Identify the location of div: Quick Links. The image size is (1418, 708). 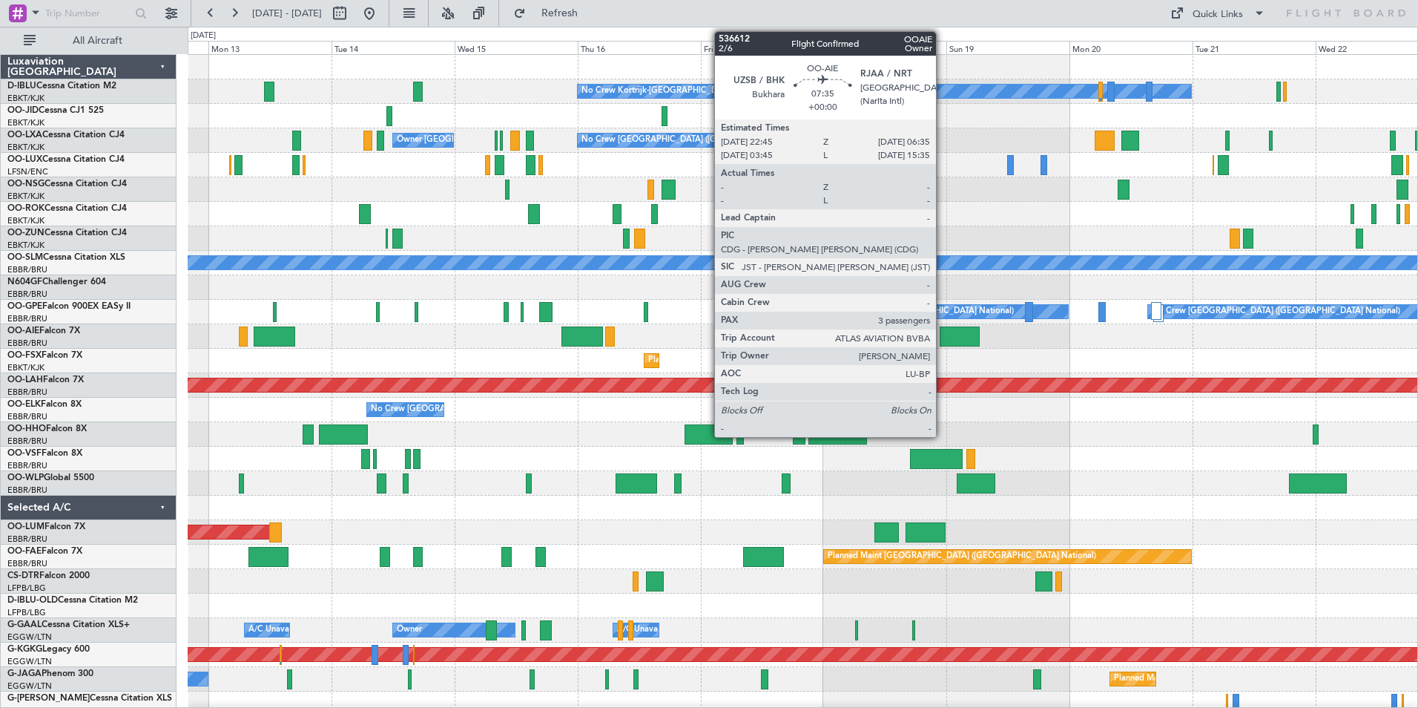
(1218, 15).